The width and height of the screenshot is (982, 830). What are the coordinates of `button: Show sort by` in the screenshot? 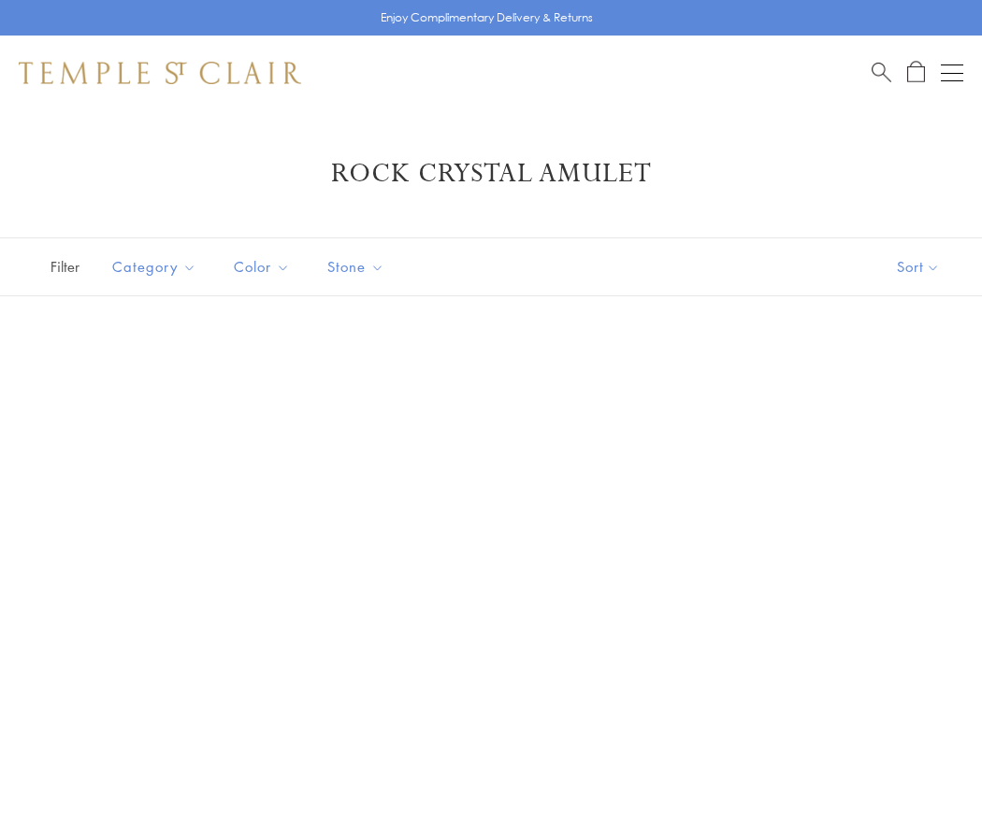 It's located at (918, 266).